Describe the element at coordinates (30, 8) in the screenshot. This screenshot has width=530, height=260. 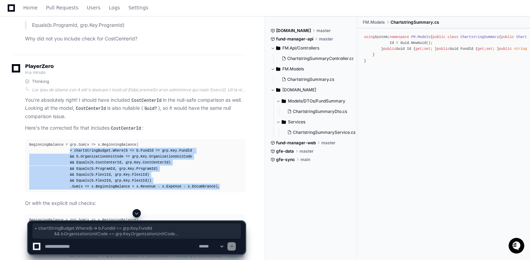
I see `span: Home` at that location.